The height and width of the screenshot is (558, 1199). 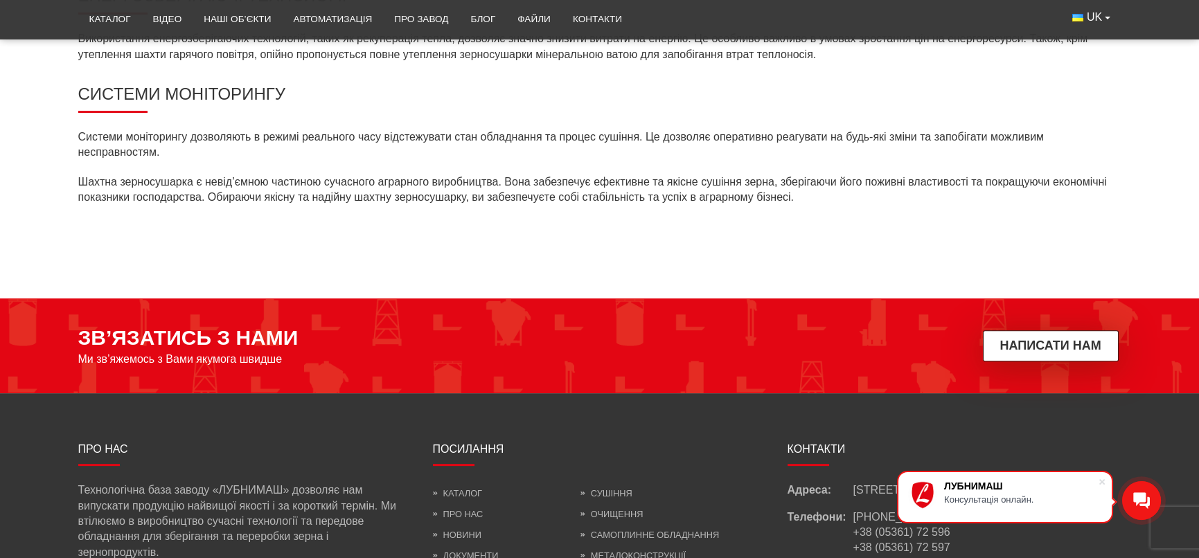 What do you see at coordinates (612, 514) in the screenshot?
I see `a: Очищення` at bounding box center [612, 514].